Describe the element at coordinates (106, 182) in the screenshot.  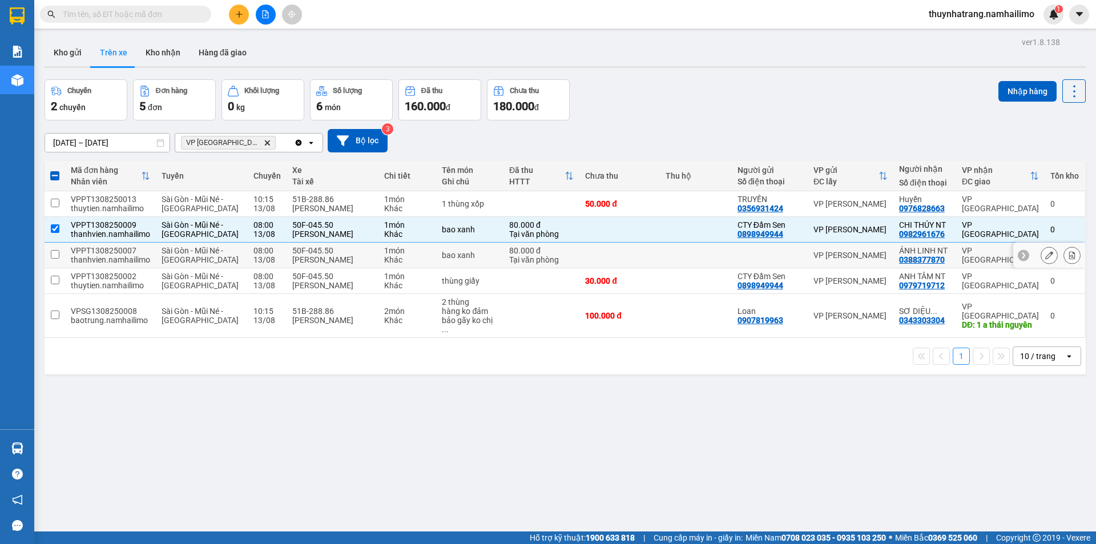
I see `div: Nhân viên` at that location.